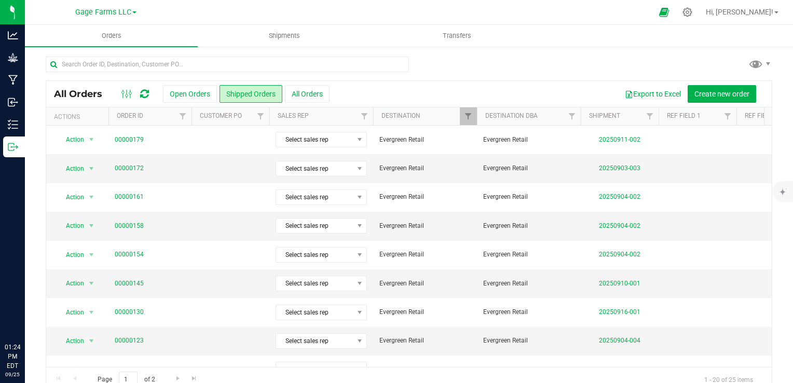 The height and width of the screenshot is (383, 793). What do you see at coordinates (457, 36) in the screenshot?
I see `span: Transfers` at bounding box center [457, 36].